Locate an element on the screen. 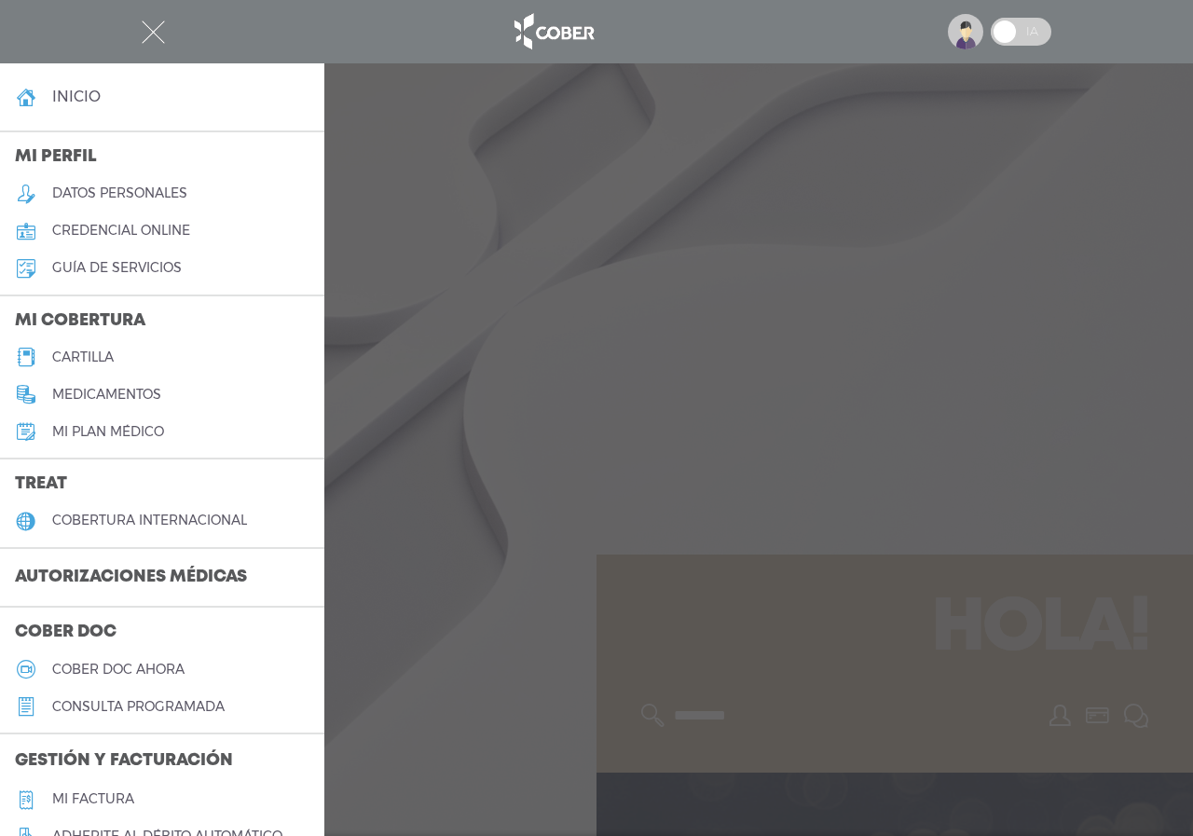 The height and width of the screenshot is (836, 1193). h5: medicamentos is located at coordinates (106, 394).